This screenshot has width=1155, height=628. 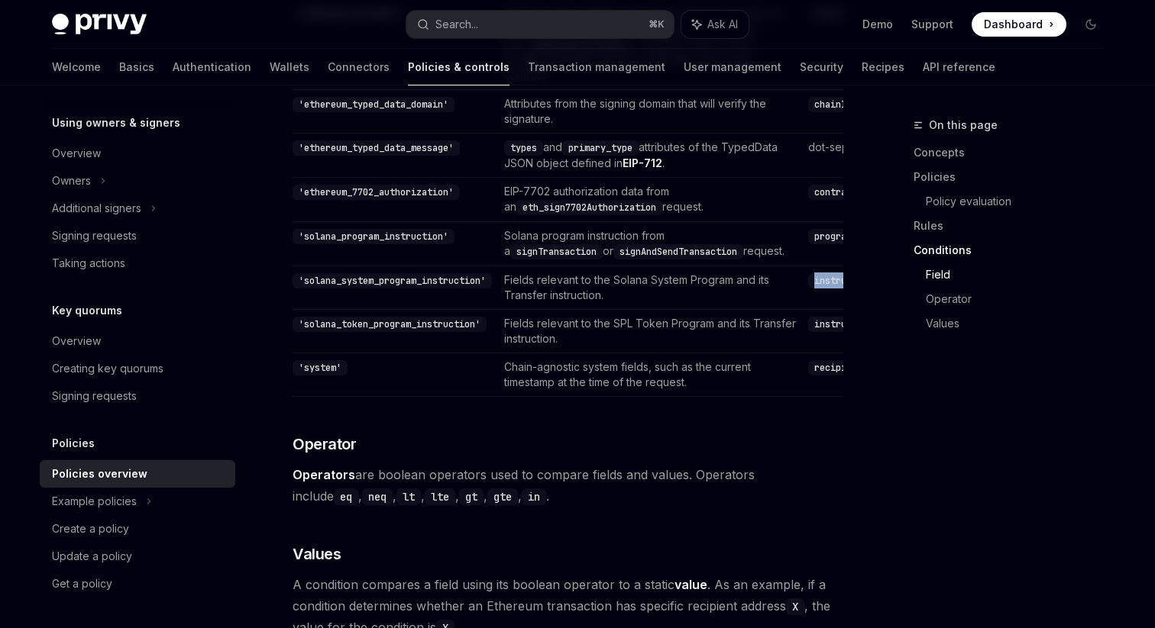 What do you see at coordinates (373, 105) in the screenshot?
I see `code: 'ethereum_typed_data_domain'` at bounding box center [373, 105].